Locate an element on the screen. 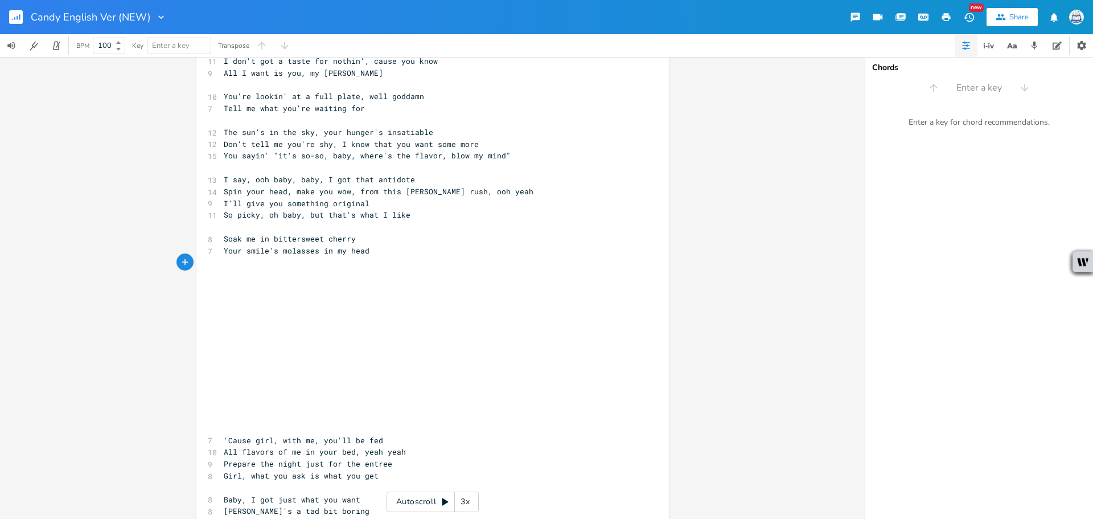 This screenshot has height=519, width=1093. span: You sayin' "it's so-so, baby, where's the flavor, blow my mind" is located at coordinates (367, 155).